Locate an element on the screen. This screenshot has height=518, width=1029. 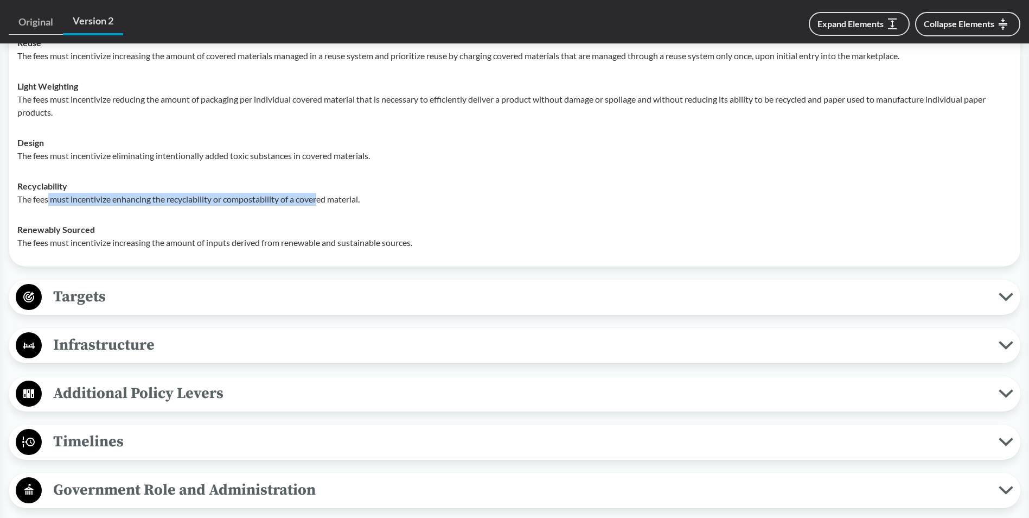
button: Infrastructure is located at coordinates (514, 345).